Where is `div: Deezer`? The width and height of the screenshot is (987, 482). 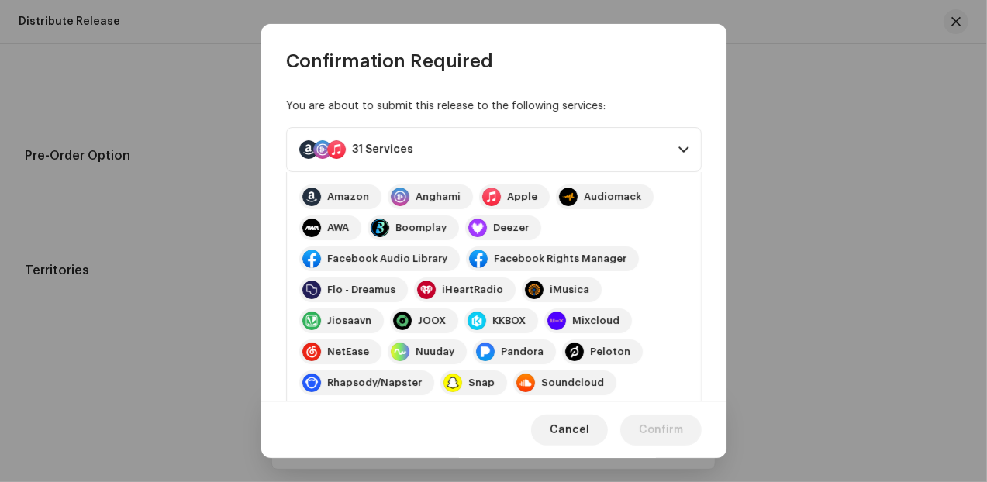
div: Deezer is located at coordinates (511, 228).